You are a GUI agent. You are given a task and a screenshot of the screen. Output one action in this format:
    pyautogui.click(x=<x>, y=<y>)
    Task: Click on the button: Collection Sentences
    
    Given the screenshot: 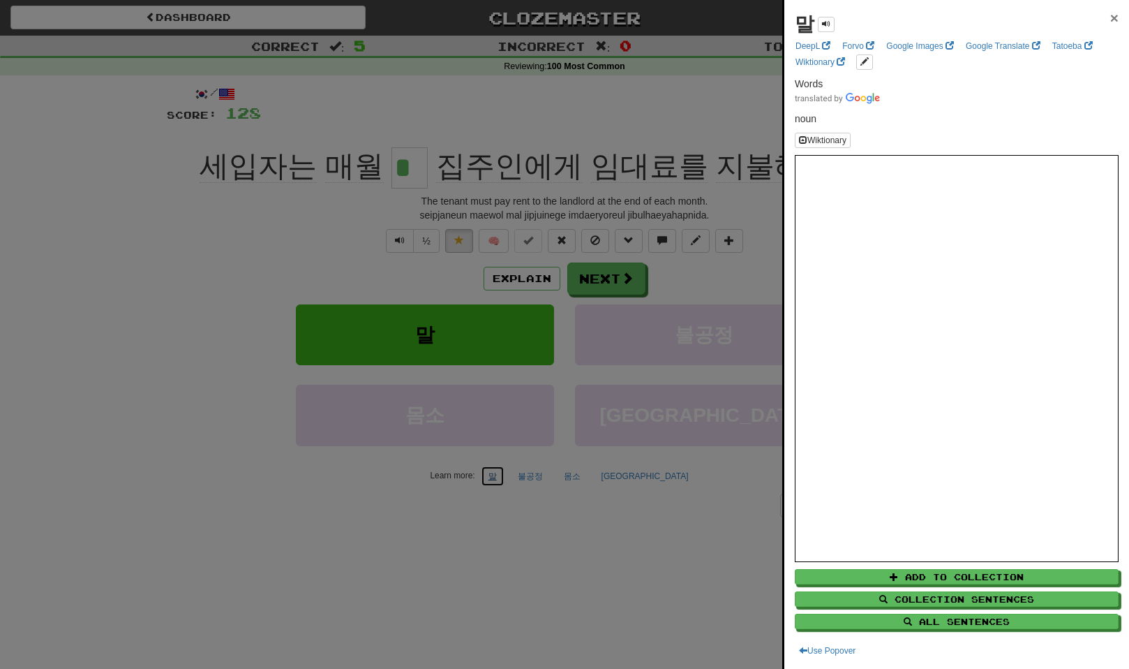 What is the action you would take?
    pyautogui.click(x=957, y=599)
    